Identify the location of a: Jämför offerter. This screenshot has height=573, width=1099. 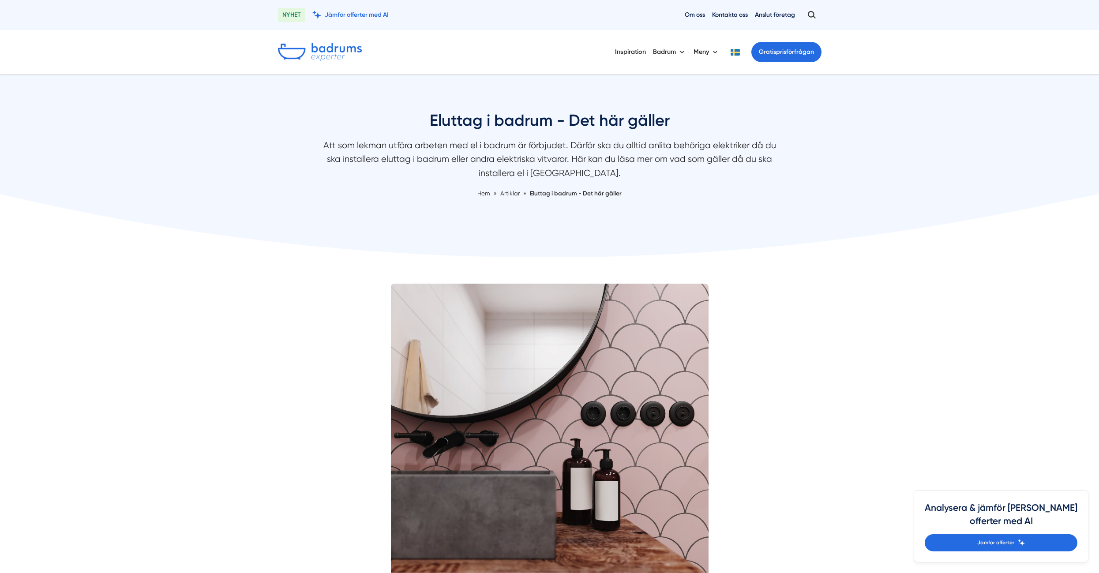
(1001, 543).